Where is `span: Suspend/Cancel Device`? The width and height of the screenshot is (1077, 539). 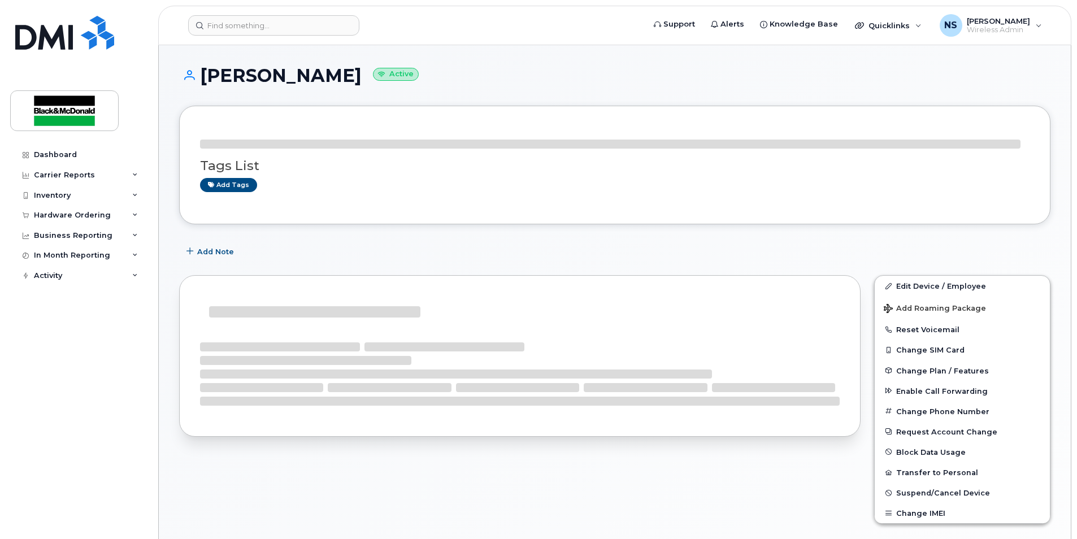 span: Suspend/Cancel Device is located at coordinates (943, 493).